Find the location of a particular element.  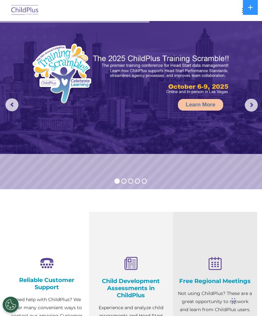

div: Chat Widget is located at coordinates (207, 281).